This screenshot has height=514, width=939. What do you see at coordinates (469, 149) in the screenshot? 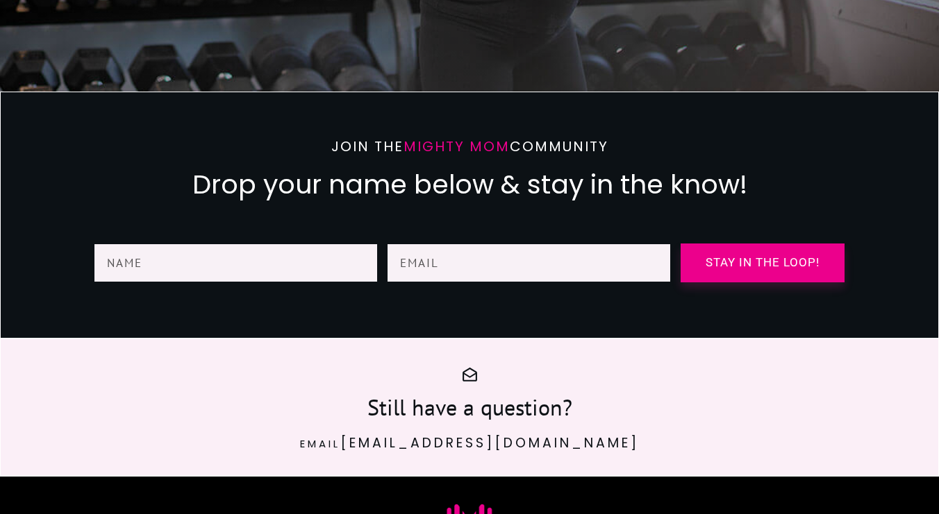
I see `p: Join the Community` at bounding box center [469, 149].